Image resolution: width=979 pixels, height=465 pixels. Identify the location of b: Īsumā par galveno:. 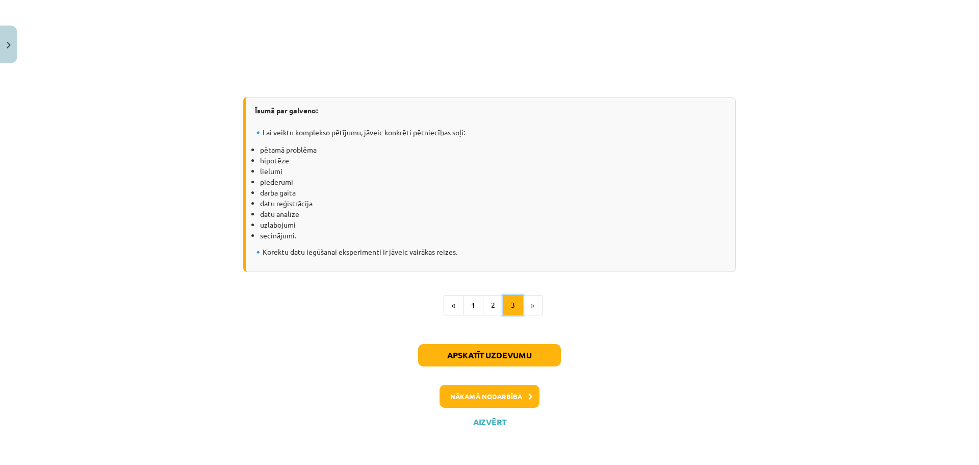
(286, 110).